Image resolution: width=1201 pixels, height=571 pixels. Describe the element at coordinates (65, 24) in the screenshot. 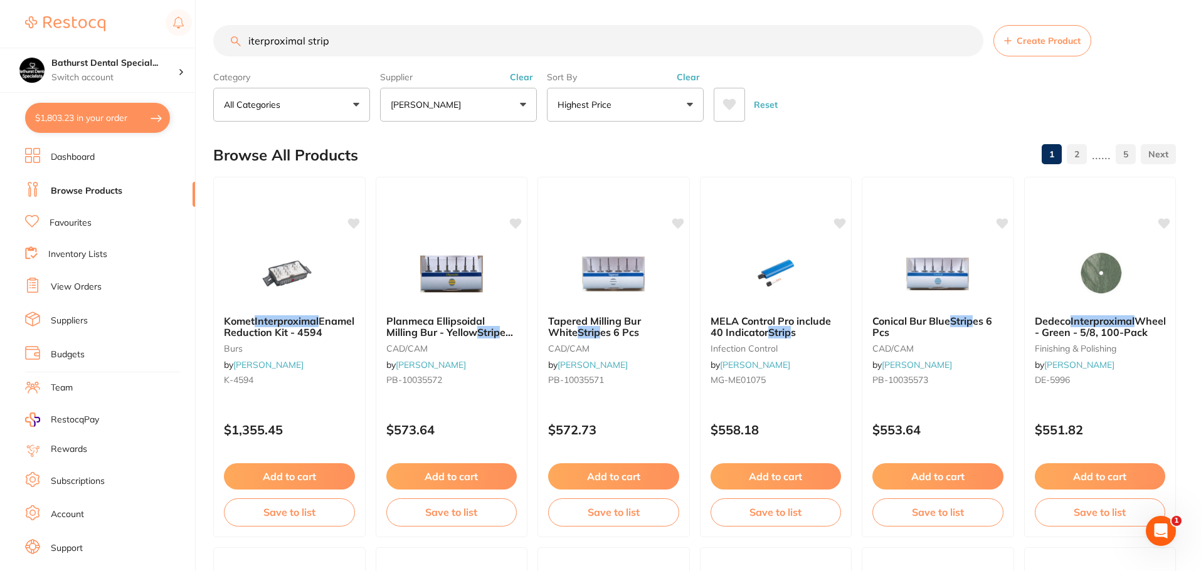

I see `img: Restocq Logo` at that location.